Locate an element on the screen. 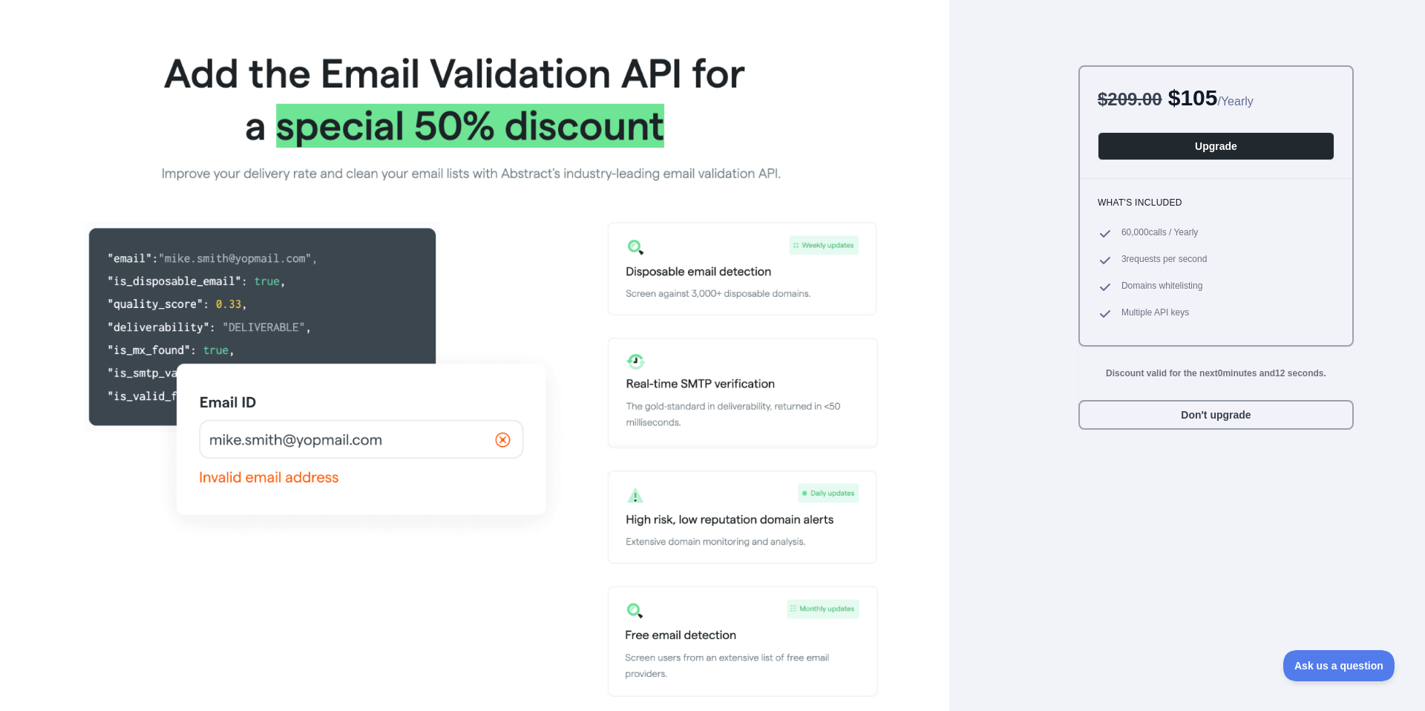 This screenshot has width=1425, height=711. strong: Discount valid for the next 0 minutes and 12 seconds. is located at coordinates (1215, 373).